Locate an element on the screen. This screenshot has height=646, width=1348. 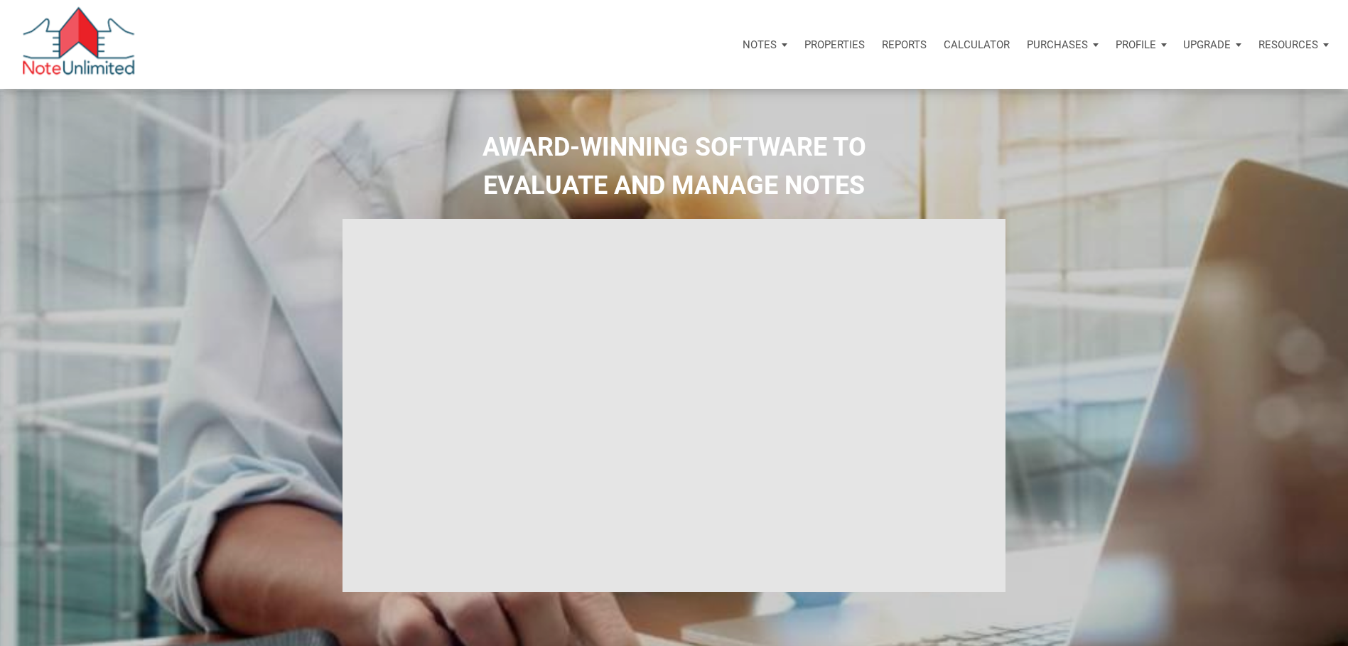
p: Notes is located at coordinates (760, 45).